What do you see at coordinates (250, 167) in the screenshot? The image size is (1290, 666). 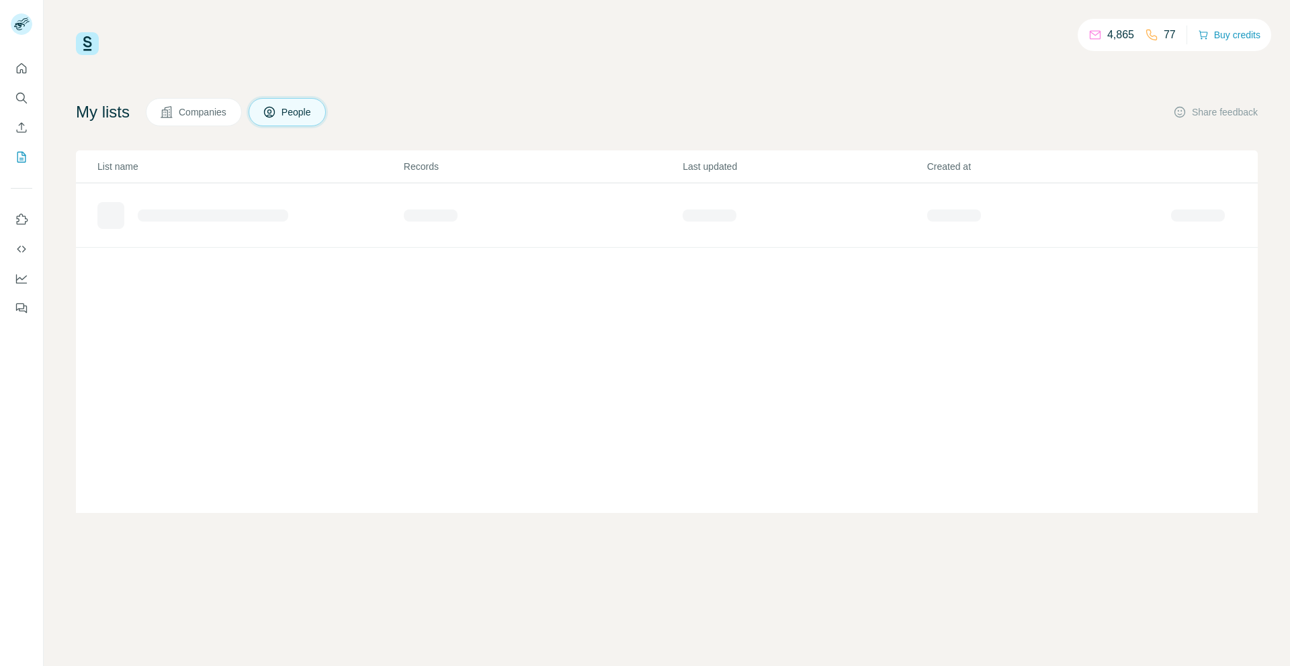 I see `p: List name` at bounding box center [250, 167].